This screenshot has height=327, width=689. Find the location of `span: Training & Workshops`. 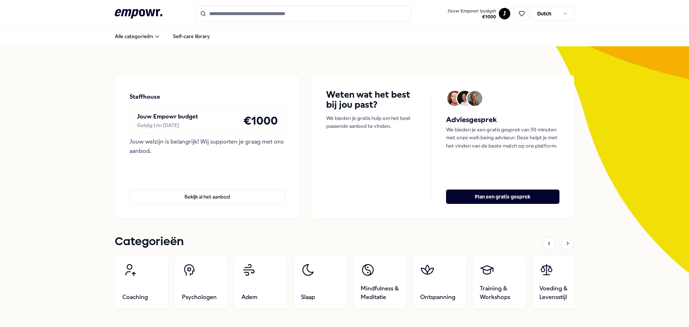

span: Training & Workshops is located at coordinates (499, 293).